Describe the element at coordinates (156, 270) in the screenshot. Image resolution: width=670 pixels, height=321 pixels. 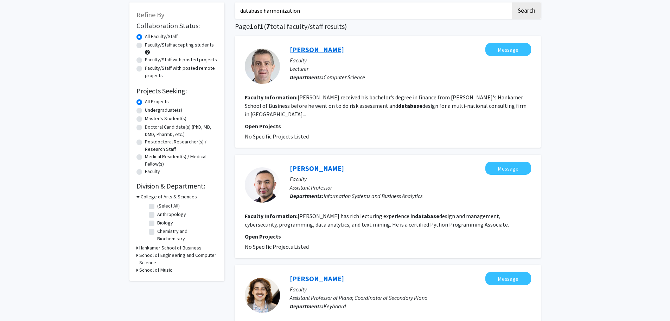
I see `h3: School of Music` at that location.